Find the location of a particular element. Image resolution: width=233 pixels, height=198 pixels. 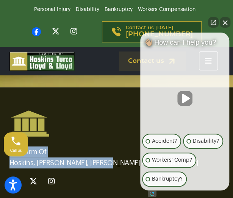

p: Disability? is located at coordinates (205, 141).